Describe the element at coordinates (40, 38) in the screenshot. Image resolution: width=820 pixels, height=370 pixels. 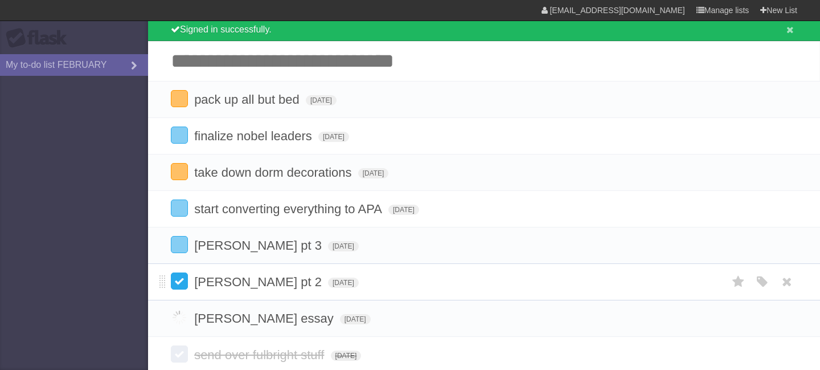
I see `div: Flask` at that location.